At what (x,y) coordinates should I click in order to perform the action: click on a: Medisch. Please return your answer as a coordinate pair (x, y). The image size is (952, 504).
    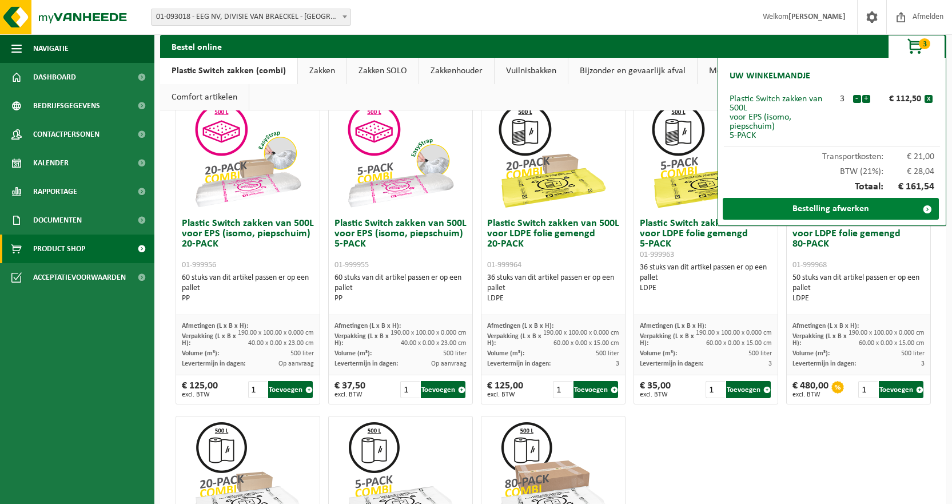
    Looking at the image, I should click on (724, 71).